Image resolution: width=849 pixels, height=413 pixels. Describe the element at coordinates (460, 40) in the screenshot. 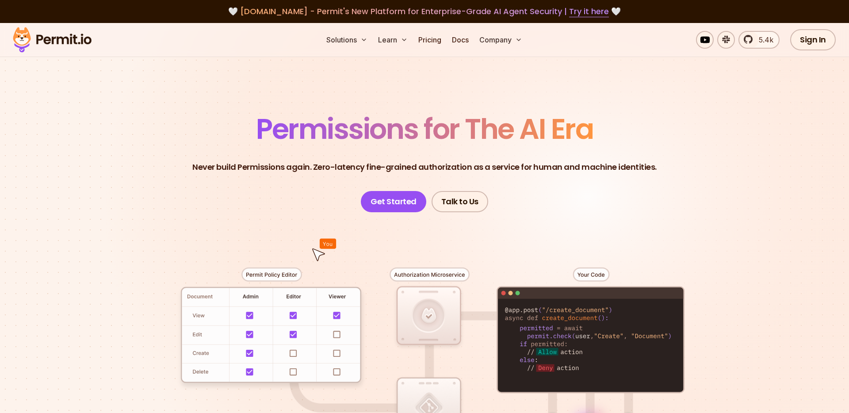

I see `a: Docs` at that location.